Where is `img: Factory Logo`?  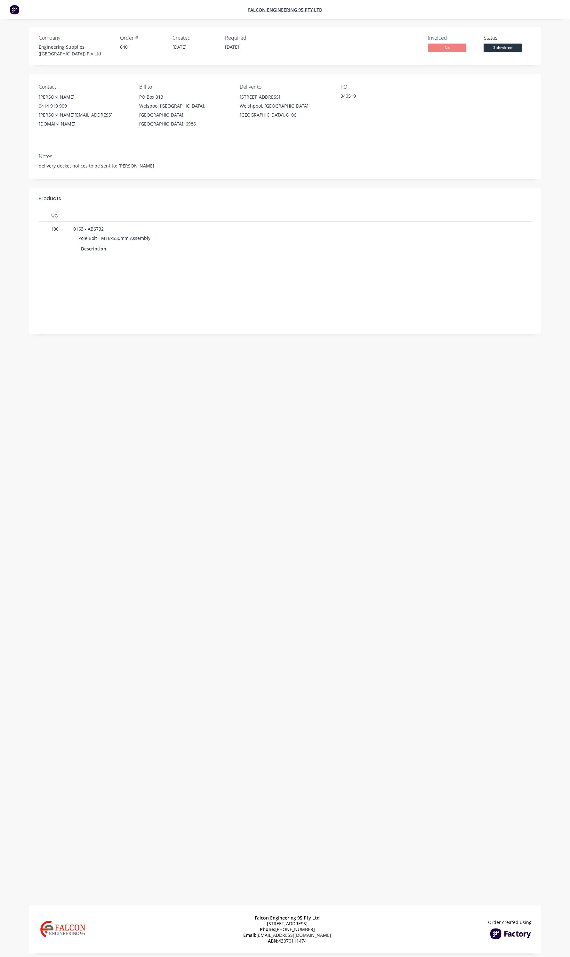
img: Factory Logo is located at coordinates (511, 933).